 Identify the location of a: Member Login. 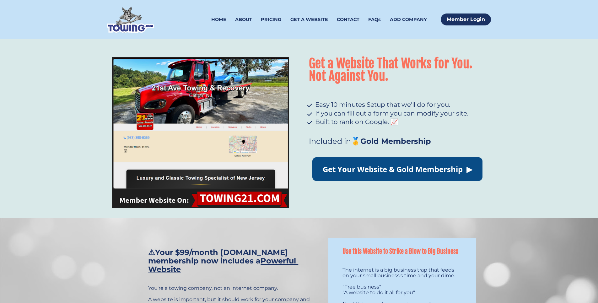
(466, 19).